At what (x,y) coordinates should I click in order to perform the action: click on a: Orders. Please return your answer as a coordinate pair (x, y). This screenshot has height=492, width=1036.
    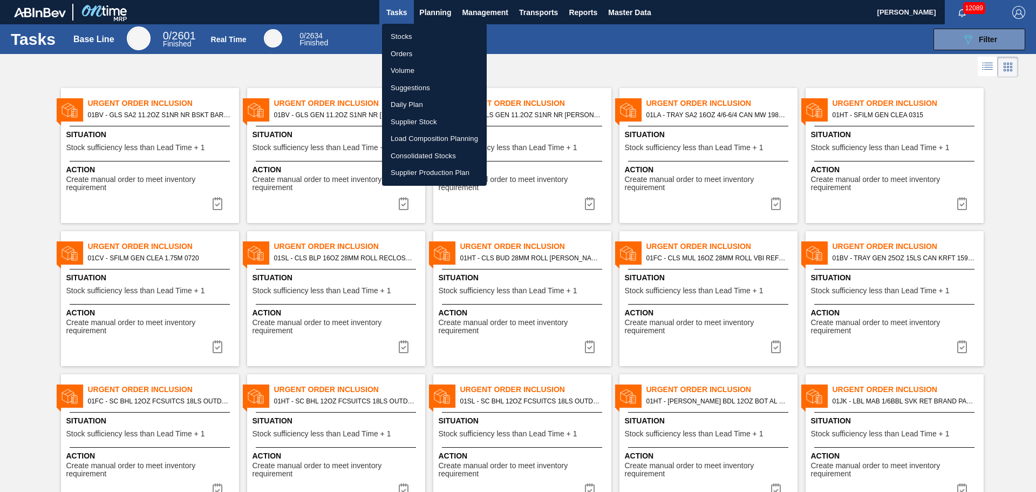
    Looking at the image, I should click on (434, 54).